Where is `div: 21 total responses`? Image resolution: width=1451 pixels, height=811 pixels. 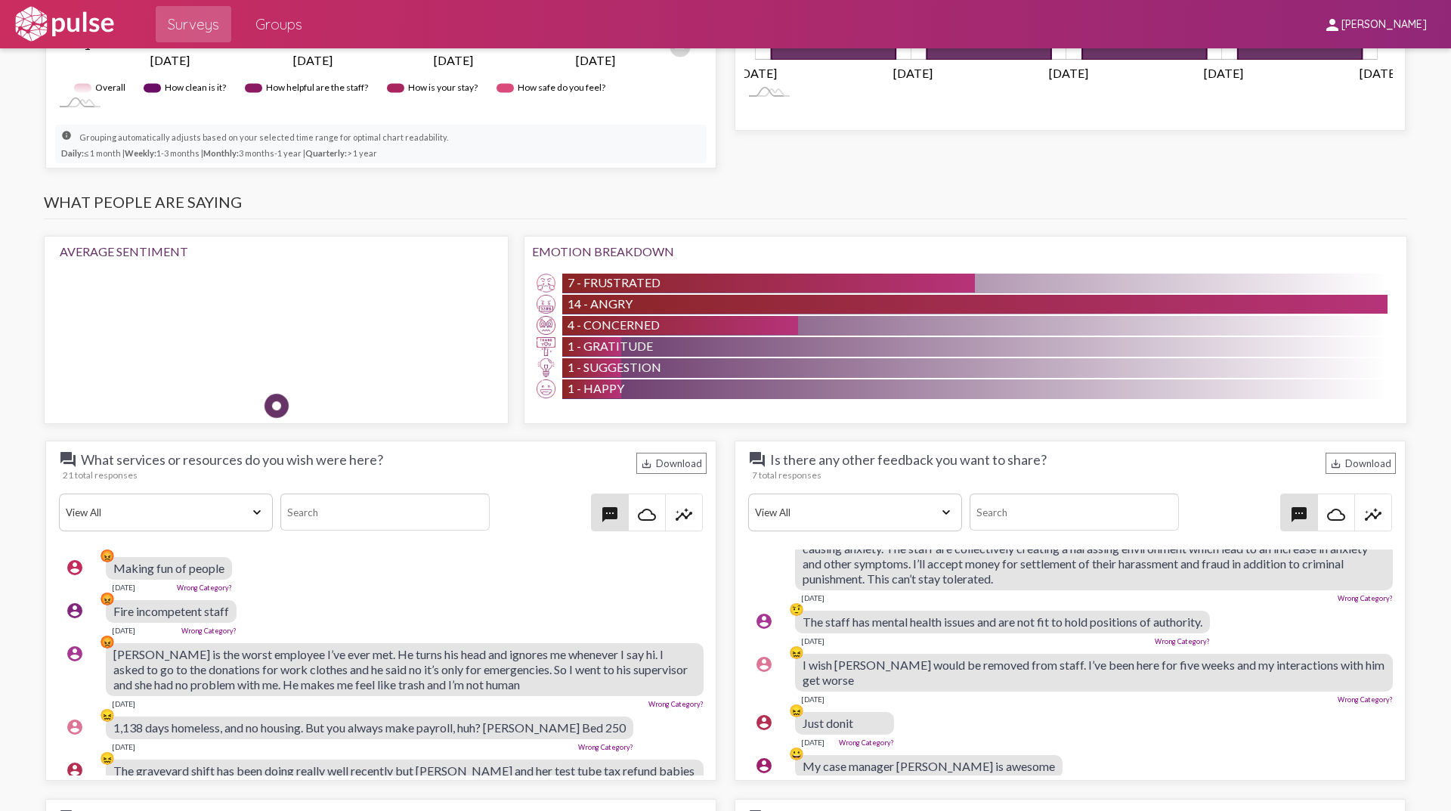
div: 21 total responses is located at coordinates (385, 474).